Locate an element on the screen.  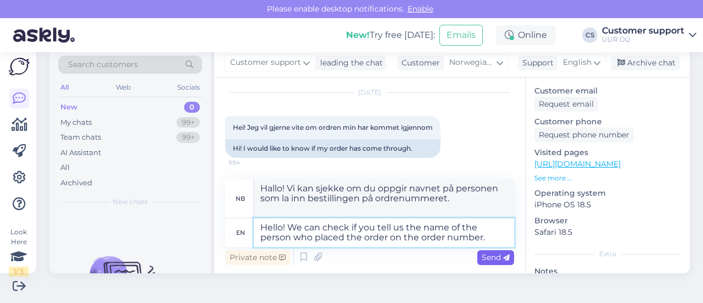
div: en is located at coordinates (241, 232).